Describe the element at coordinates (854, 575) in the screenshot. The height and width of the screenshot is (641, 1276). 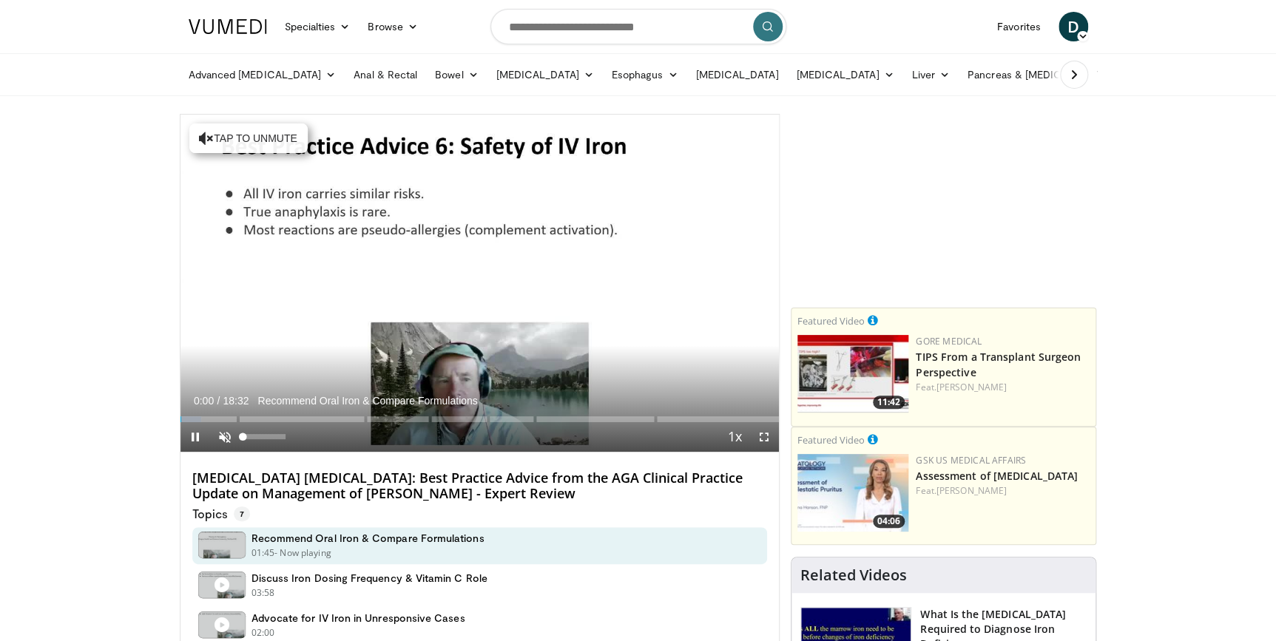
I see `h4: Related Videos` at that location.